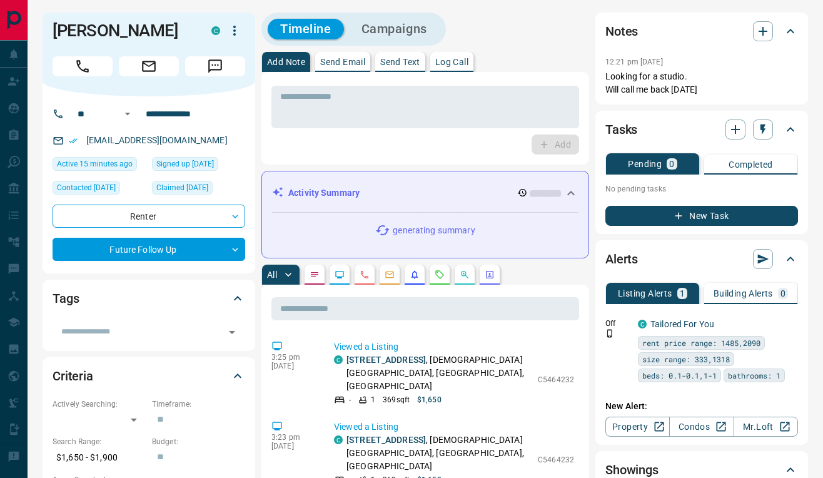  What do you see at coordinates (622, 31) in the screenshot?
I see `h2: Notes` at bounding box center [622, 31].